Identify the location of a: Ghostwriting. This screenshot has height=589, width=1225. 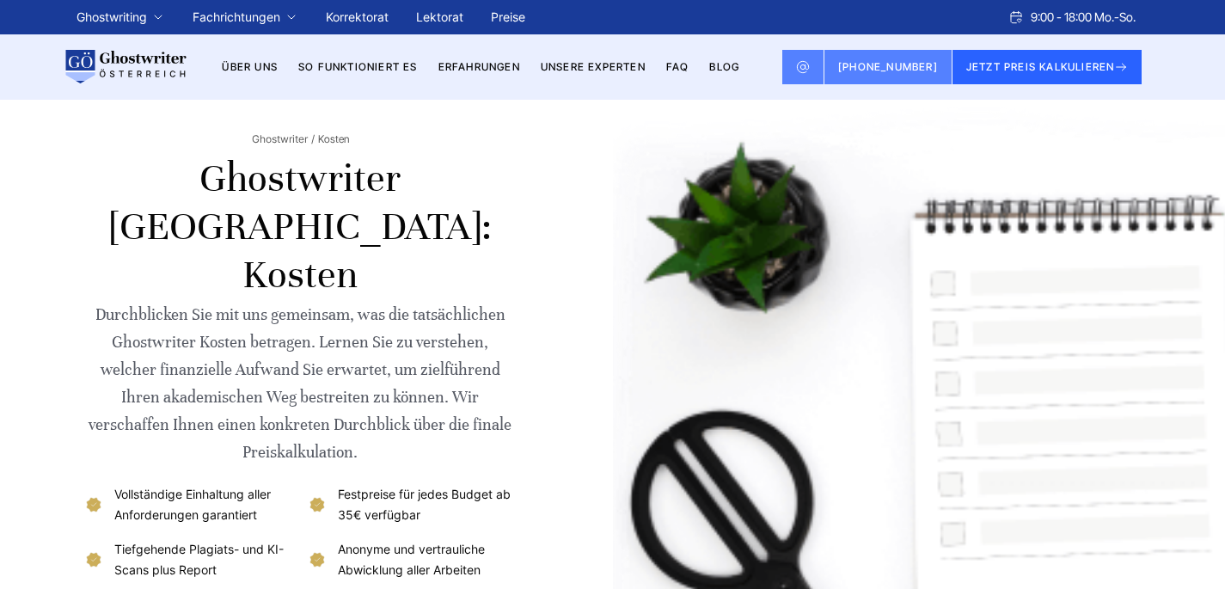
(112, 17).